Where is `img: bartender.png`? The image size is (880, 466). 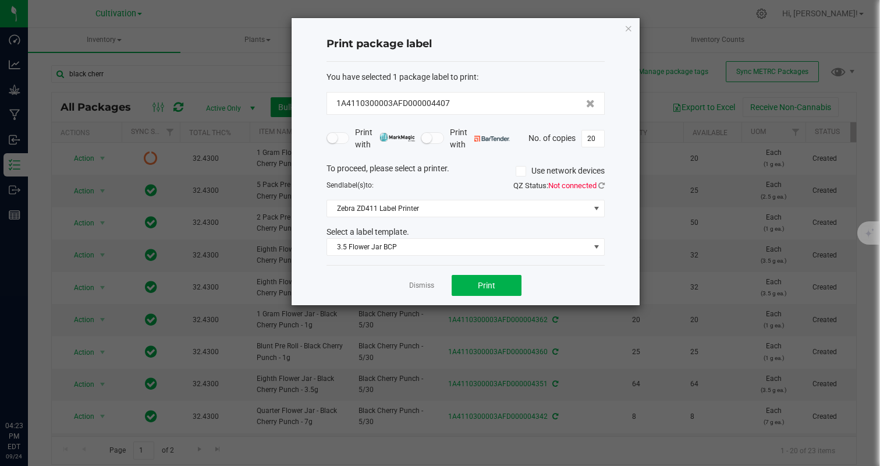
img: bartender.png is located at coordinates (492, 139).